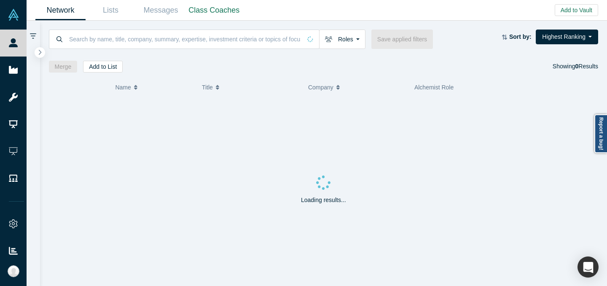  I want to click on a: Lists, so click(110, 10).